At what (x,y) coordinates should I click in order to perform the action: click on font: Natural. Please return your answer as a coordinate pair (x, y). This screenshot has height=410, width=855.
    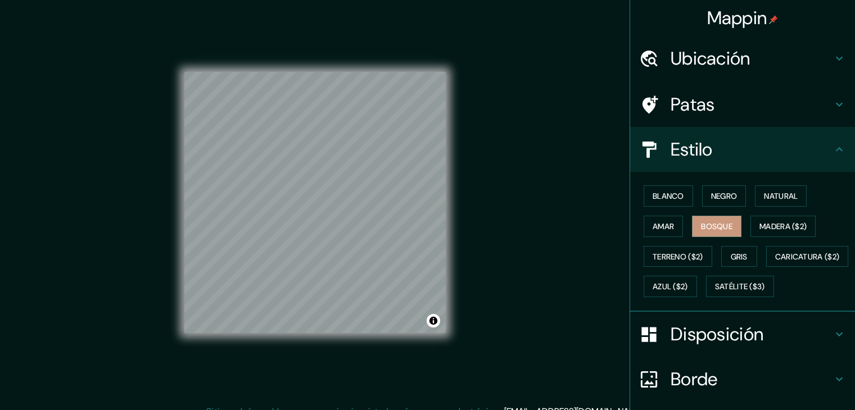
    Looking at the image, I should click on (781, 196).